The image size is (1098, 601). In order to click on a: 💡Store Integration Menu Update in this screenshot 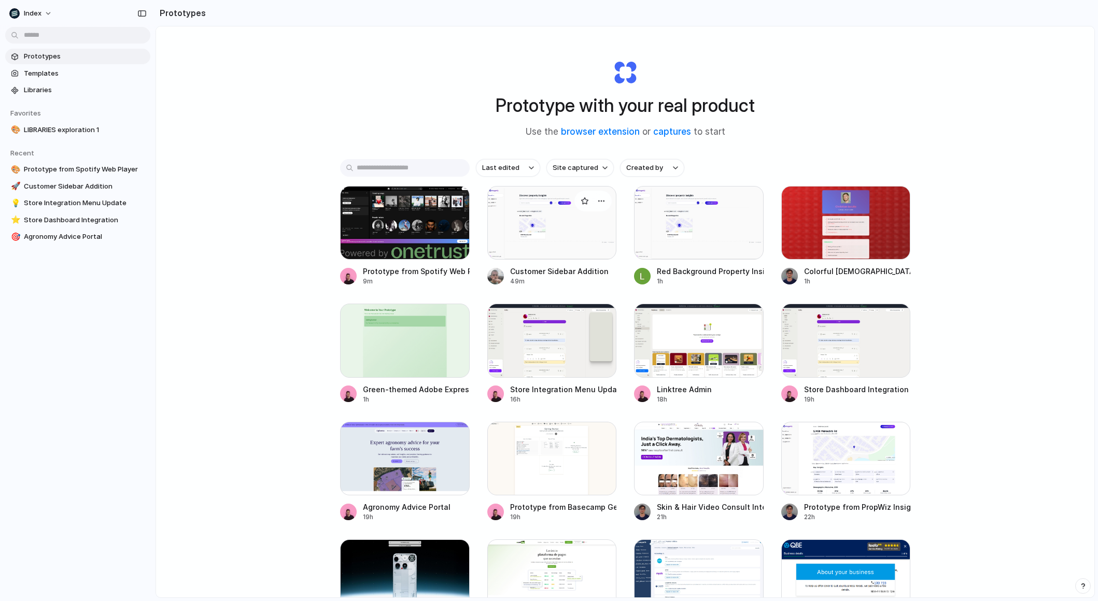, I will do `click(78, 203)`.